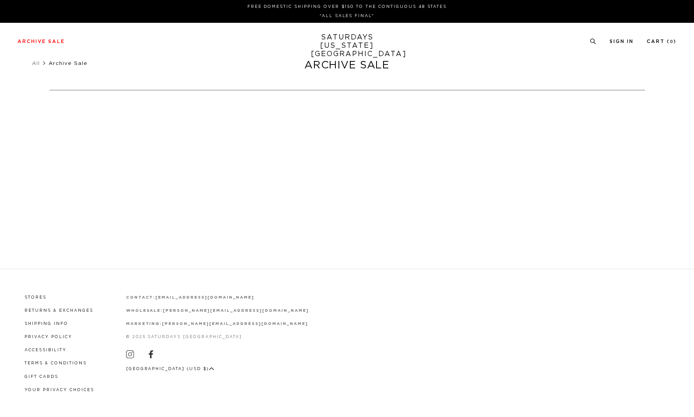 The width and height of the screenshot is (694, 417). I want to click on span: Archive Sale, so click(68, 63).